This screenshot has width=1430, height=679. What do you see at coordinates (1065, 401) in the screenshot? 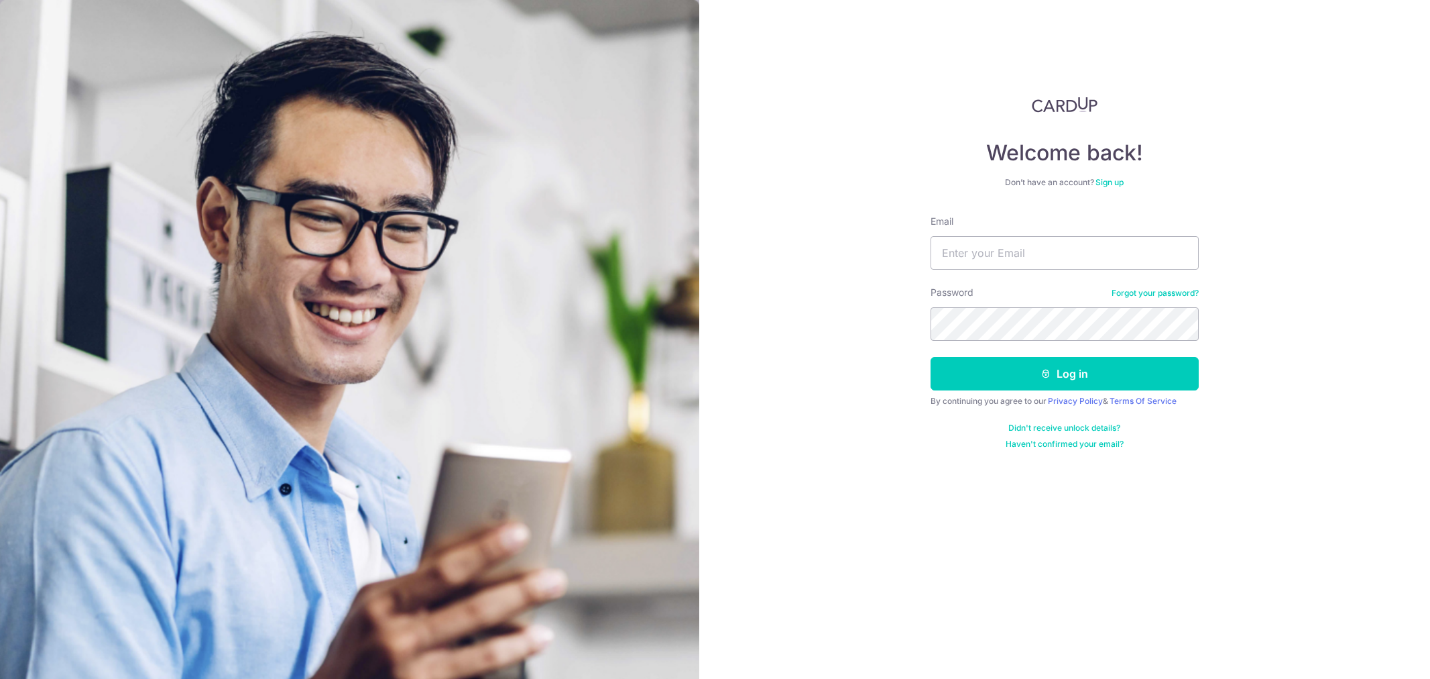
I see `div: By continuing you agree to our &` at bounding box center [1065, 401].